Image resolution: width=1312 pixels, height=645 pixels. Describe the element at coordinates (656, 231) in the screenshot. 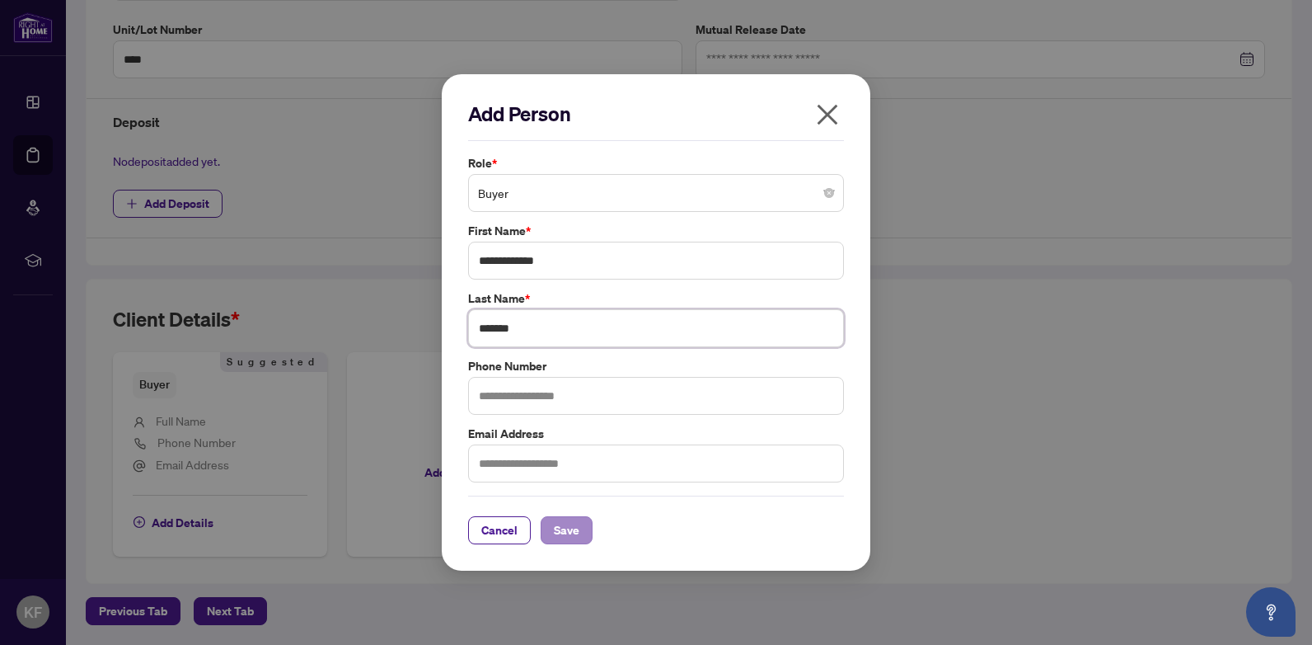

I see `label: First Name` at that location.